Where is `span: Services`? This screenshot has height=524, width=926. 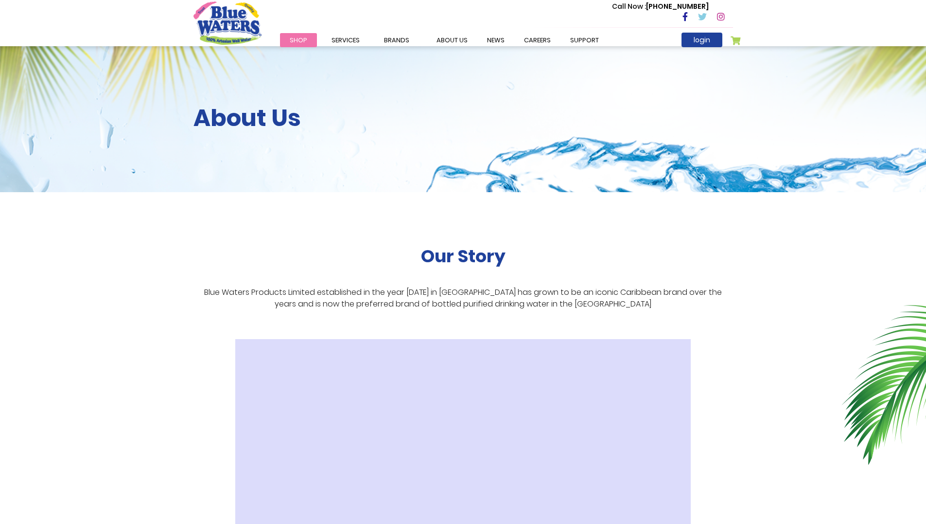
span: Services is located at coordinates (346, 40).